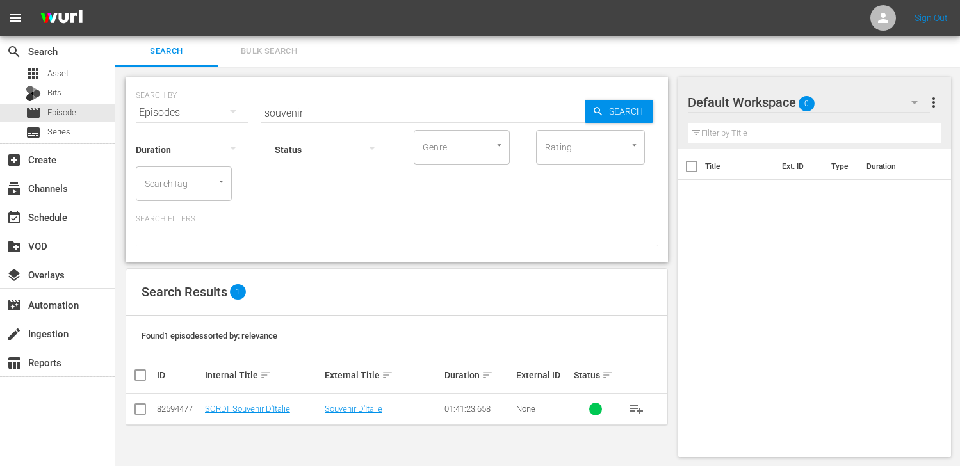 Image resolution: width=960 pixels, height=466 pixels. I want to click on div: ID, so click(179, 375).